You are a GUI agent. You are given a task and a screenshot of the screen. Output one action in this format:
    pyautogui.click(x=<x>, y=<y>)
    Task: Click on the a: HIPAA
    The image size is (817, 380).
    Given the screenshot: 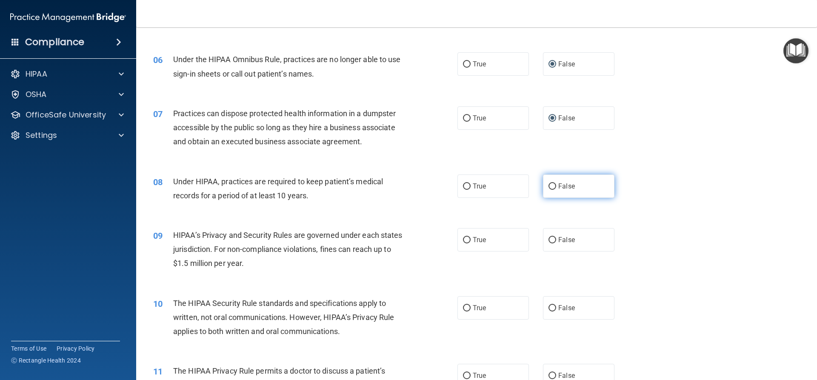 What is the action you would take?
    pyautogui.click(x=67, y=74)
    